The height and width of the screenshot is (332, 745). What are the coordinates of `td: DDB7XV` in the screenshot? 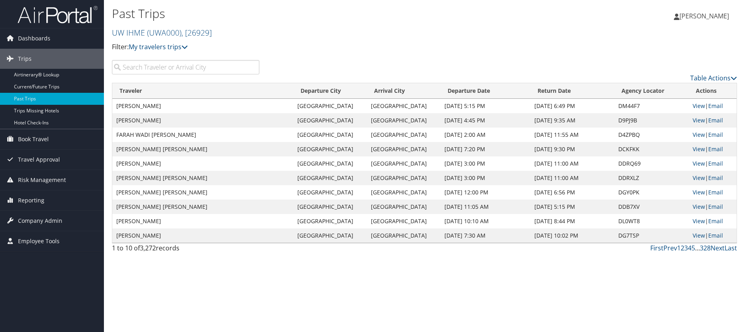 It's located at (651, 207).